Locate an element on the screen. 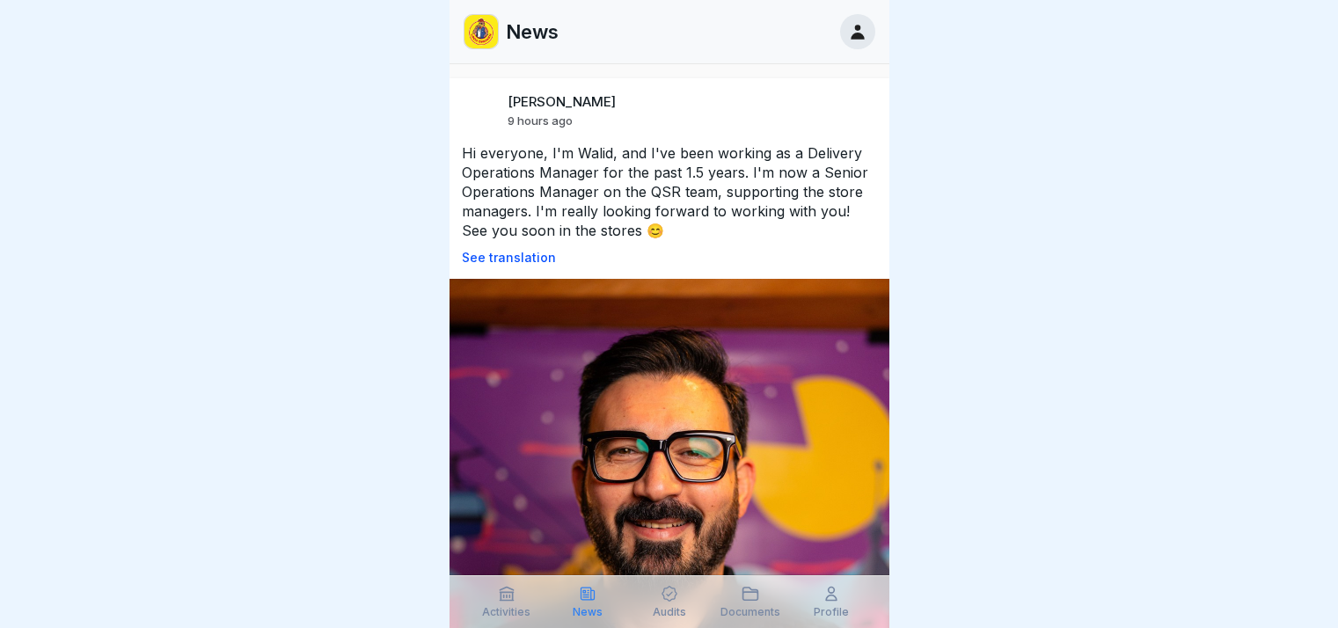 The width and height of the screenshot is (1338, 628). font: Hi everyone, I'm Walid, and I've been working as a Delivery Operations Manager for the past 1.5 y... is located at coordinates (667, 192).